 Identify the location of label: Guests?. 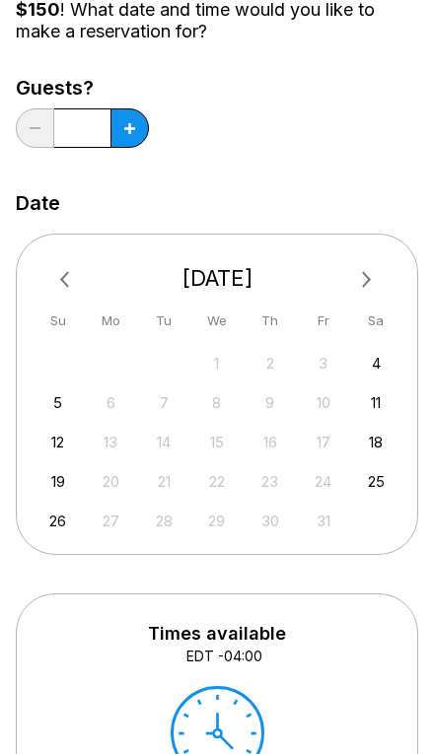
(82, 88).